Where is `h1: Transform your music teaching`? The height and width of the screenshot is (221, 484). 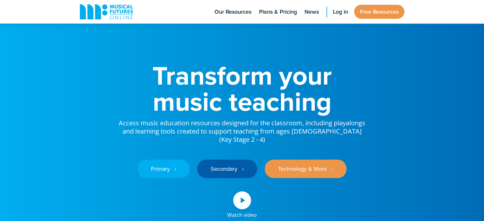 h1: Transform your music teaching is located at coordinates (242, 89).